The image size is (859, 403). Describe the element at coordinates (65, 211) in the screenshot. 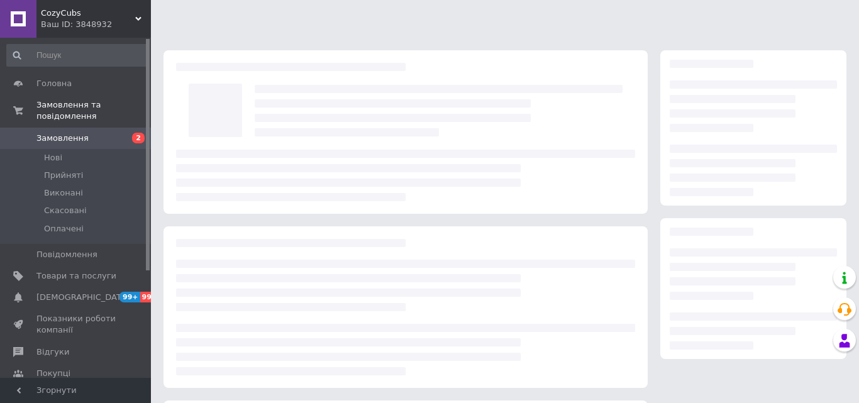

I see `span: Скасовані` at that location.